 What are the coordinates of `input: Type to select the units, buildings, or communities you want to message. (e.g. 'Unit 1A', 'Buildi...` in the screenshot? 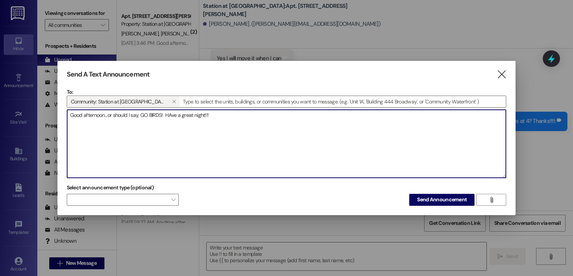 It's located at (343, 102).